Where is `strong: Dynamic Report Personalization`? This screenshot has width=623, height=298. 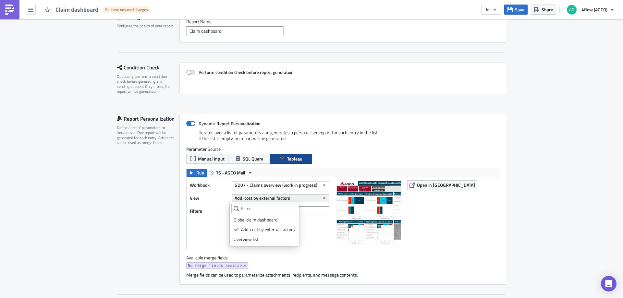 strong: Dynamic Report Personalization is located at coordinates (229, 123).